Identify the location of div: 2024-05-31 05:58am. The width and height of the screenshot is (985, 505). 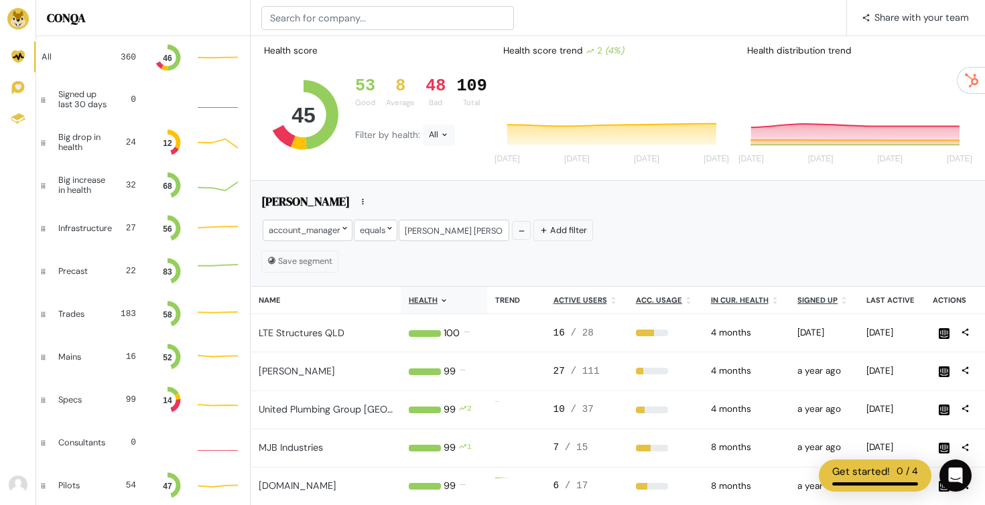
(823, 486).